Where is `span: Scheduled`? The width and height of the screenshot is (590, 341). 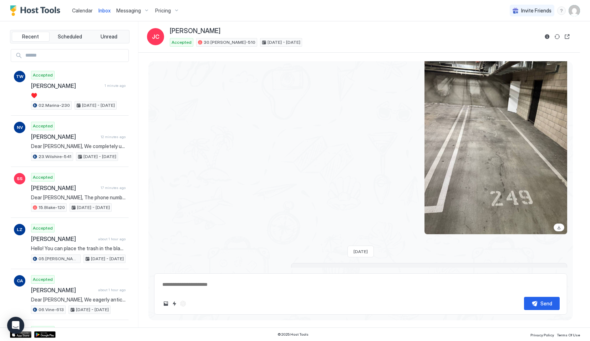
span: Scheduled is located at coordinates (70, 37).